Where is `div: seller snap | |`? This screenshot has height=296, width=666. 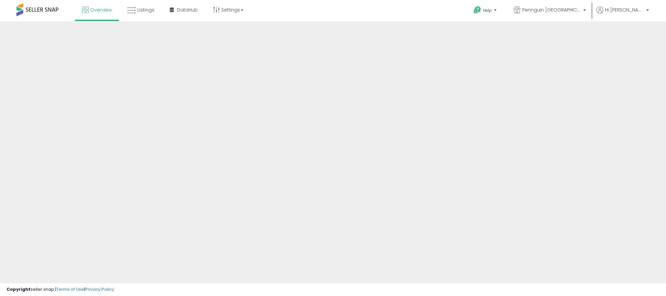 div: seller snap | | is located at coordinates (60, 289).